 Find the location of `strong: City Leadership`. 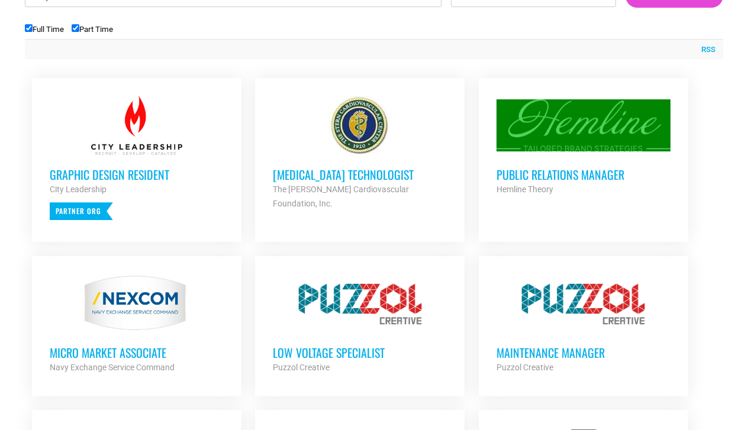

strong: City Leadership is located at coordinates (78, 189).